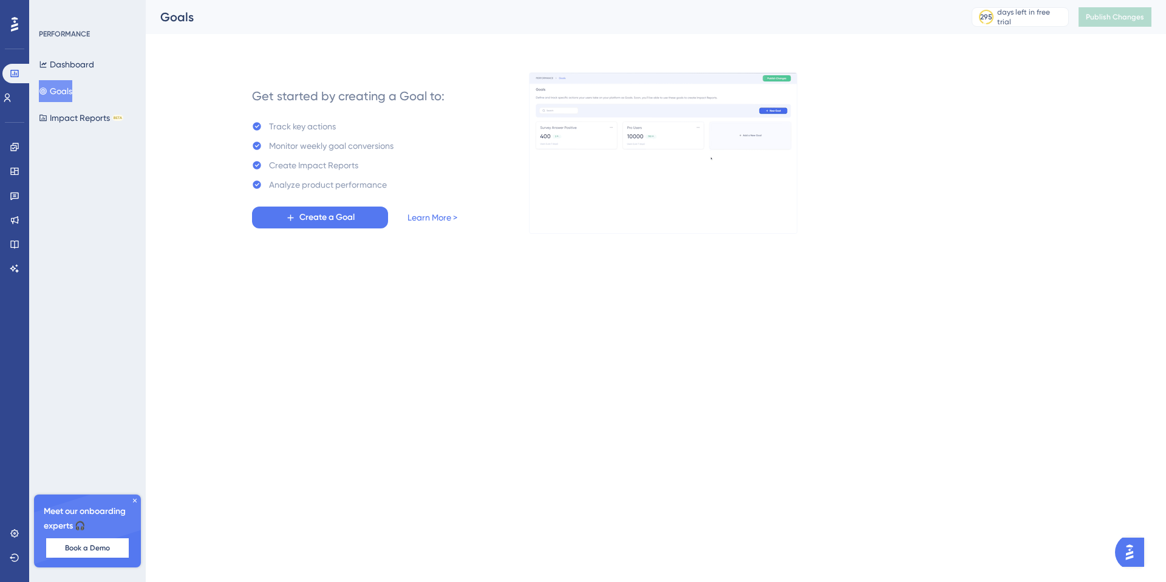 The height and width of the screenshot is (582, 1166). What do you see at coordinates (81, 118) in the screenshot?
I see `button: Impact ReportsBETA` at bounding box center [81, 118].